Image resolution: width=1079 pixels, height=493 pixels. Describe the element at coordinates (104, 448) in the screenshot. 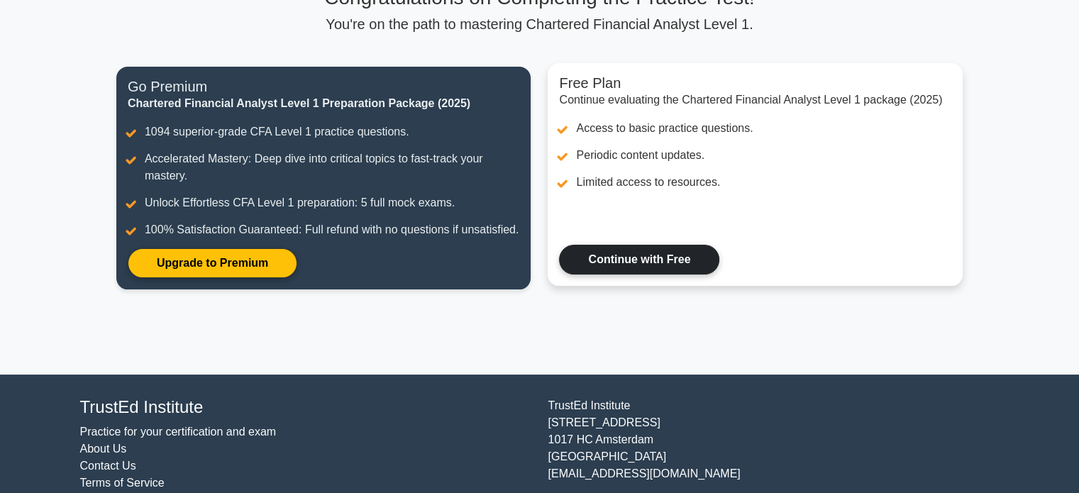

I see `a: About Us` at that location.